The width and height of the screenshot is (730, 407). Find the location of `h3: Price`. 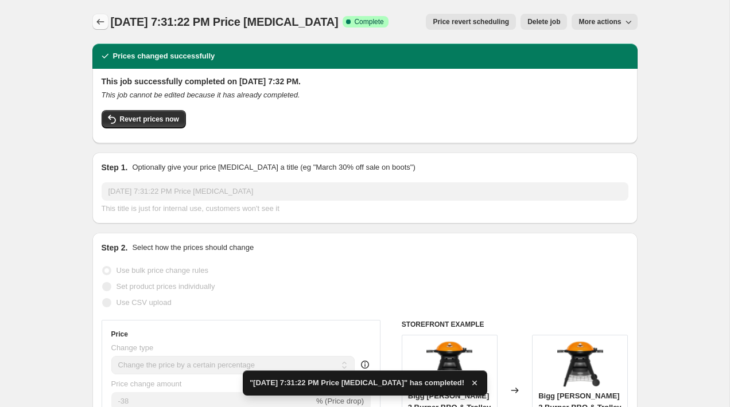

h3: Price is located at coordinates (119, 334).